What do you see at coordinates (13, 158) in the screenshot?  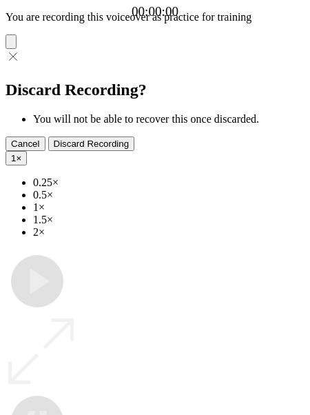 I see `span: 1` at bounding box center [13, 158].